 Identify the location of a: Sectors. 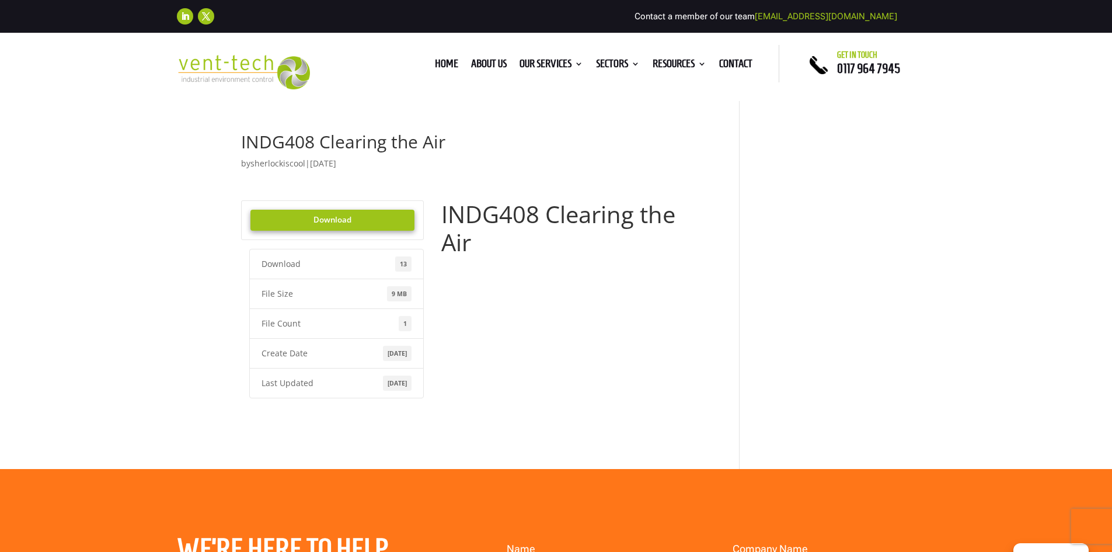
(618, 66).